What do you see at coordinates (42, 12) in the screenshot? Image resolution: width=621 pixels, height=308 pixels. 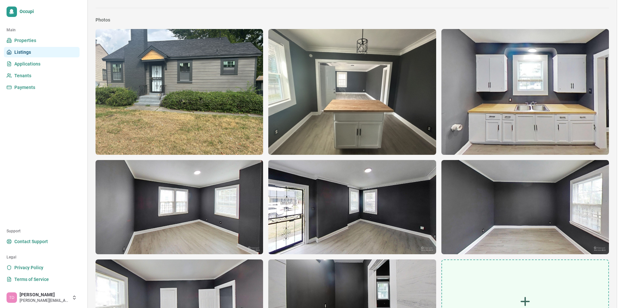 I see `a: Occupi` at bounding box center [42, 12].